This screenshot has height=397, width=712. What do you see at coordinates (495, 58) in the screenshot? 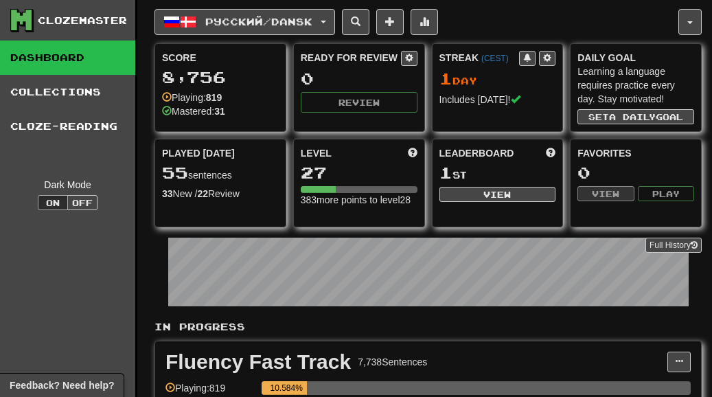
I see `a: (CEST)` at bounding box center [495, 58].